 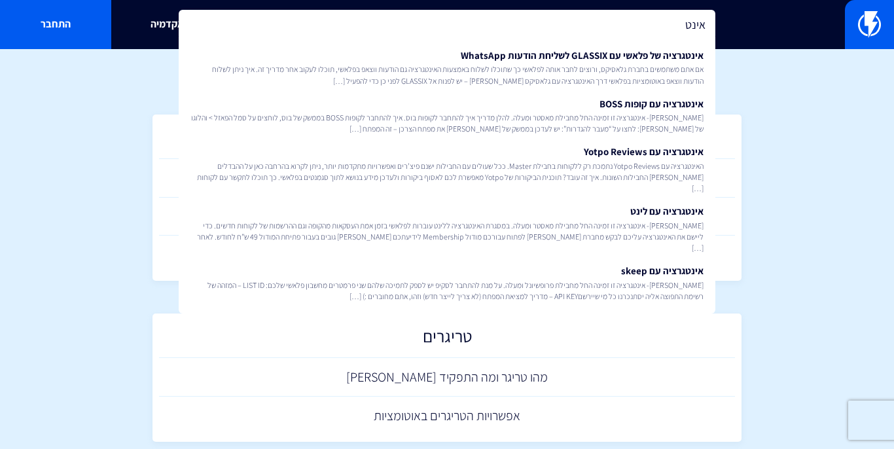 What do you see at coordinates (447, 339) in the screenshot?
I see `h2: טריגרים` at bounding box center [447, 339].